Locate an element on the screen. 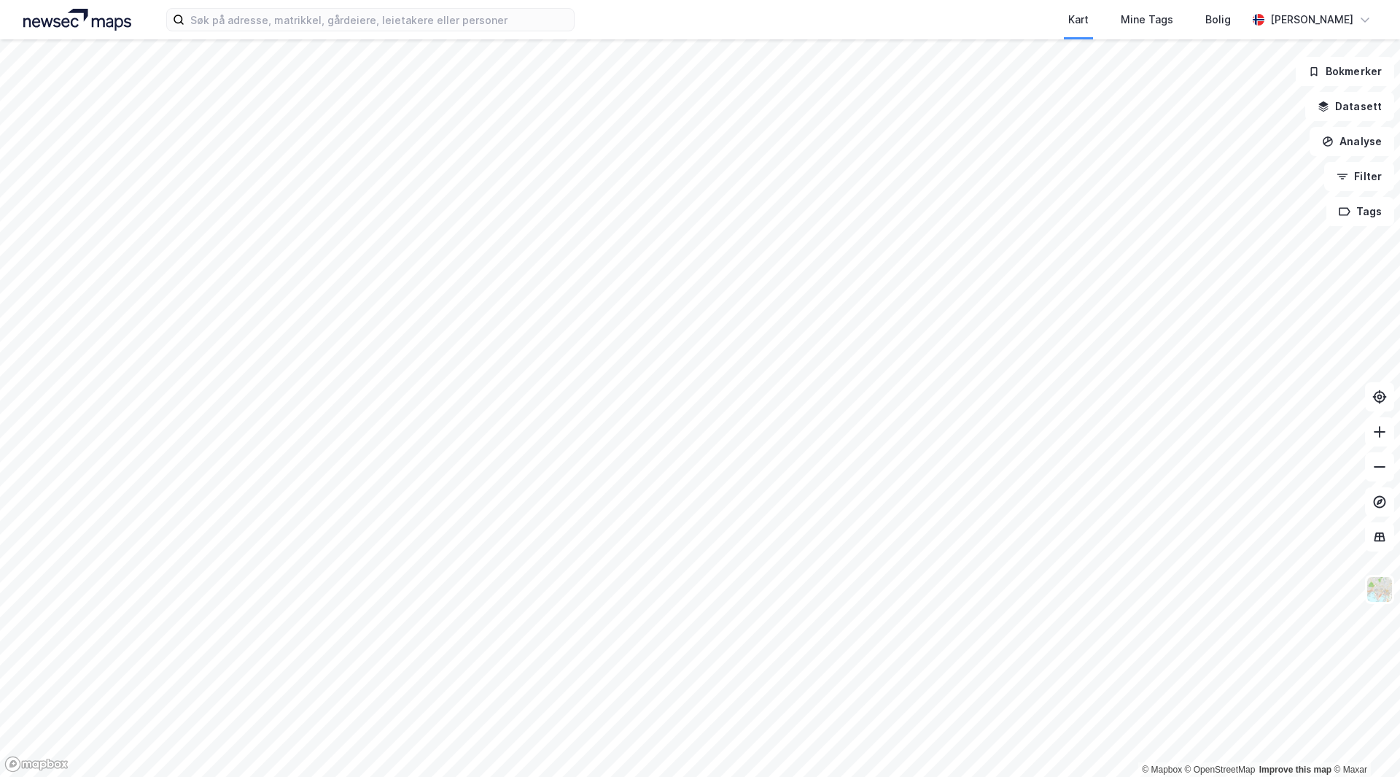 Image resolution: width=1400 pixels, height=777 pixels. a: Mapbox homepage is located at coordinates (36, 764).